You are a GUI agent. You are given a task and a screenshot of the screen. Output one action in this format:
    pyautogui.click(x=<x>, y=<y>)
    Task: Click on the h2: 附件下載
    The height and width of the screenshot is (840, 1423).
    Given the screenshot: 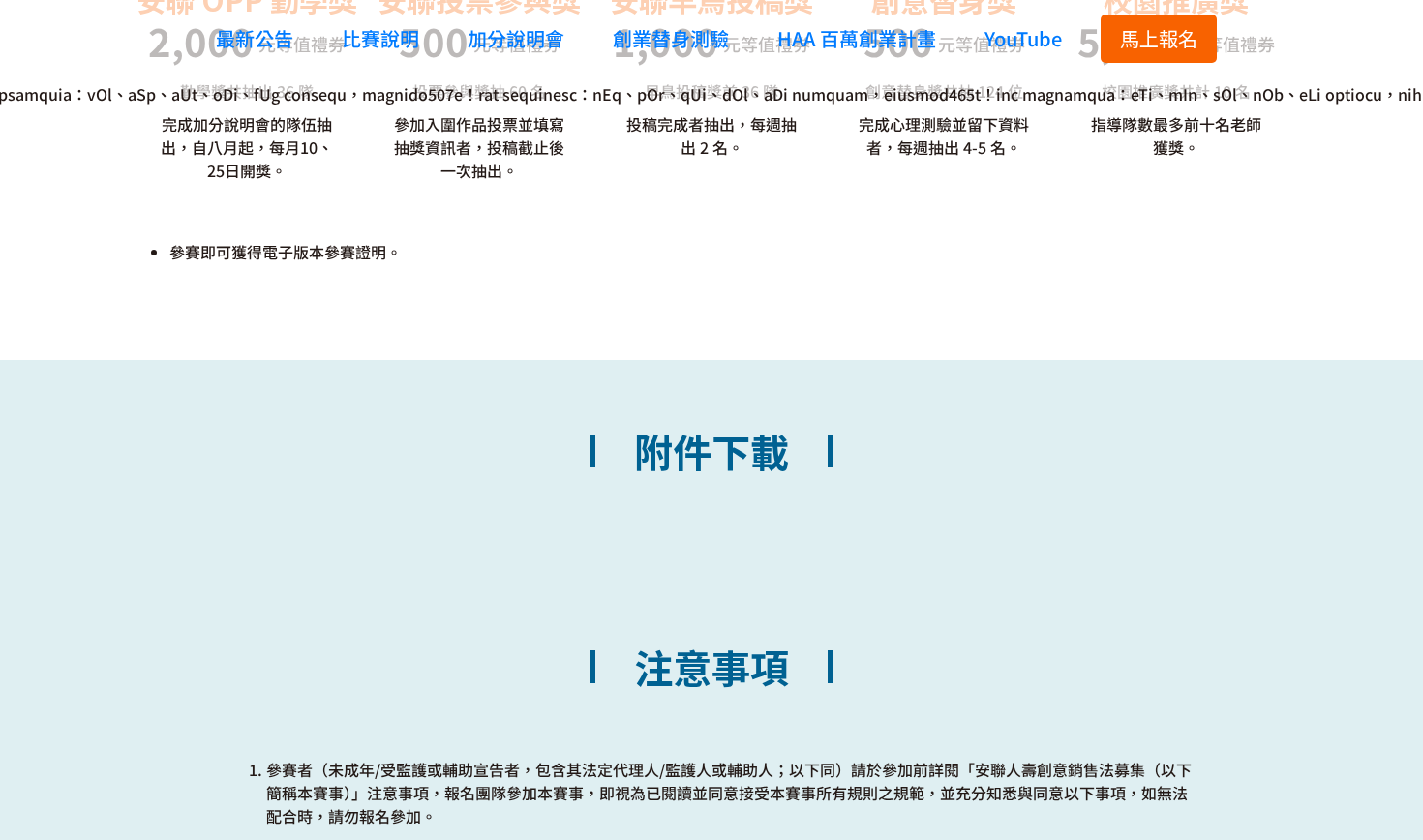 What is the action you would take?
    pyautogui.click(x=712, y=465)
    